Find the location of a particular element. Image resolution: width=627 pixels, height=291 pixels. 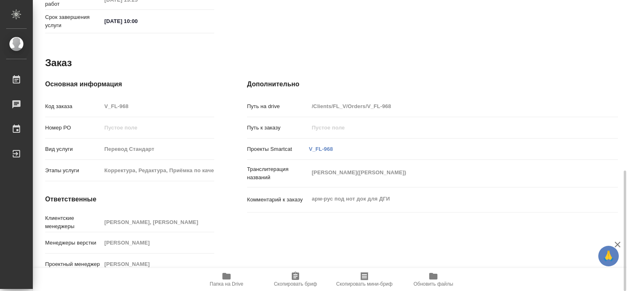

textarea: арм-рус под нот док для ДГИ is located at coordinates (448, 199).